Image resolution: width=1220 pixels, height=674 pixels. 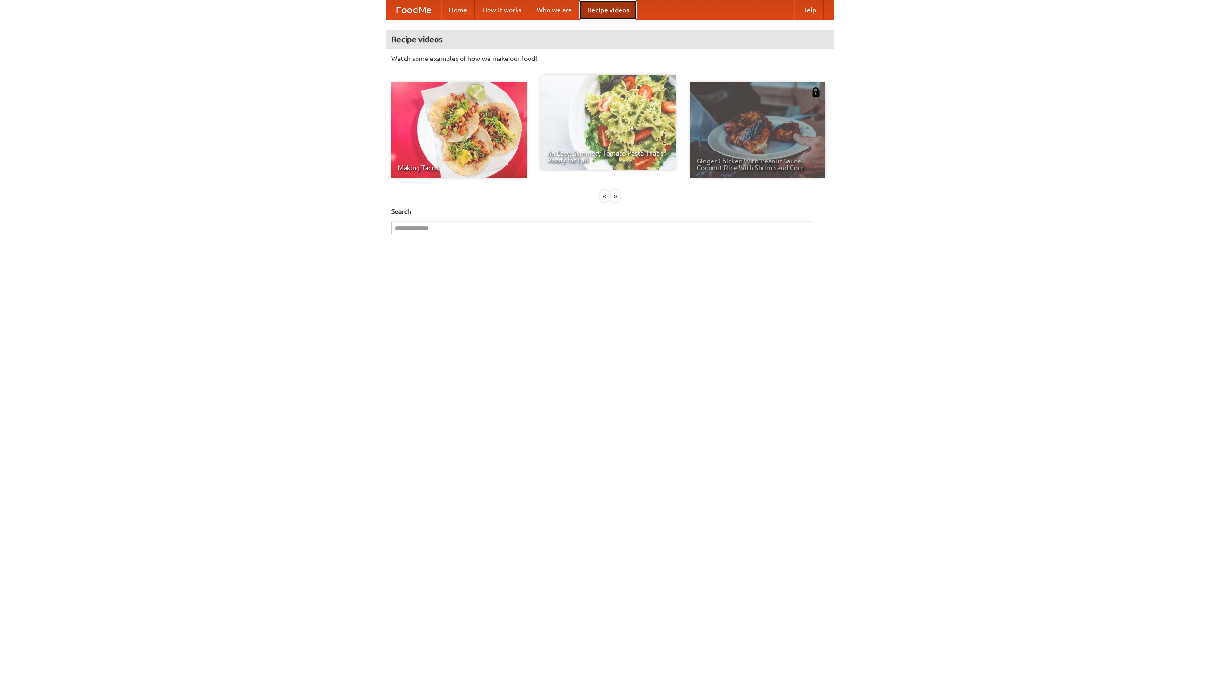 I want to click on a: Help, so click(x=809, y=10).